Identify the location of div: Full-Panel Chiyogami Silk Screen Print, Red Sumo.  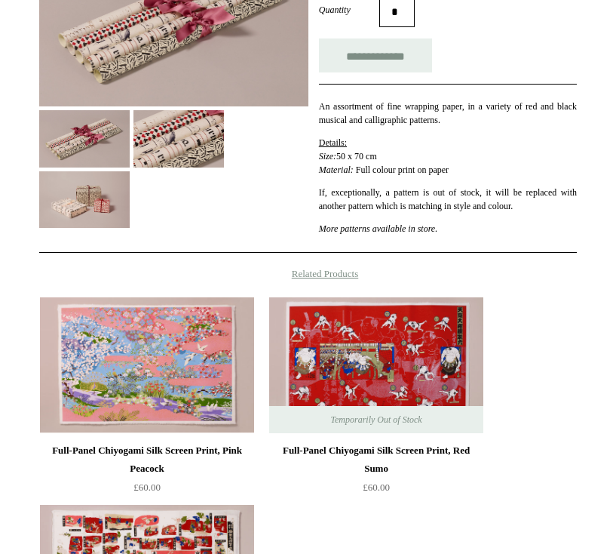
(376, 459).